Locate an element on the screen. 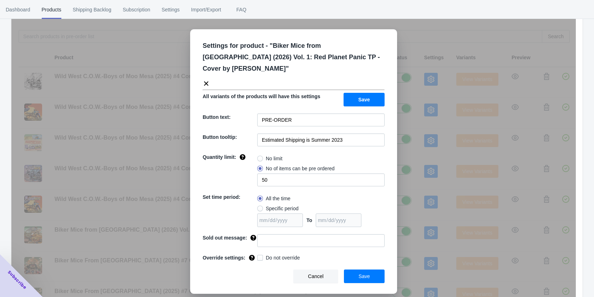 This screenshot has height=297, width=594. span: Dashboard is located at coordinates (18, 10).